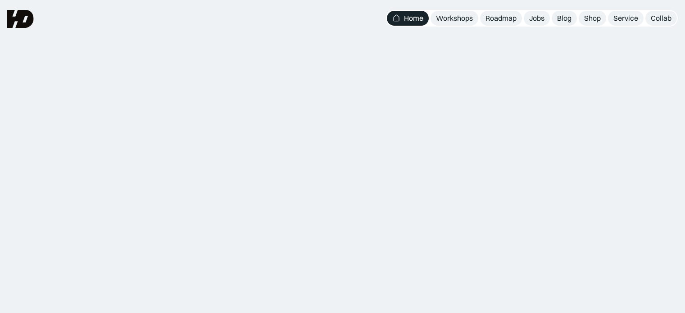  I want to click on a: Jobs, so click(537, 18).